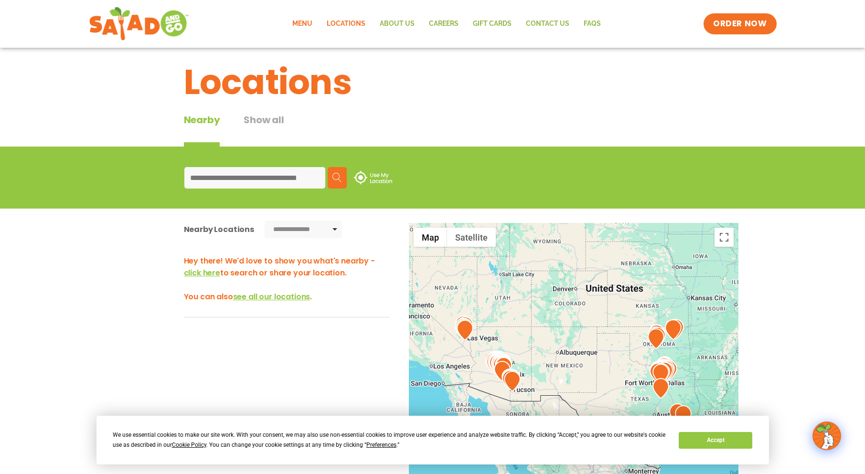 The image size is (865, 474). Describe the element at coordinates (492, 24) in the screenshot. I see `a: GIFT CARDS` at that location.